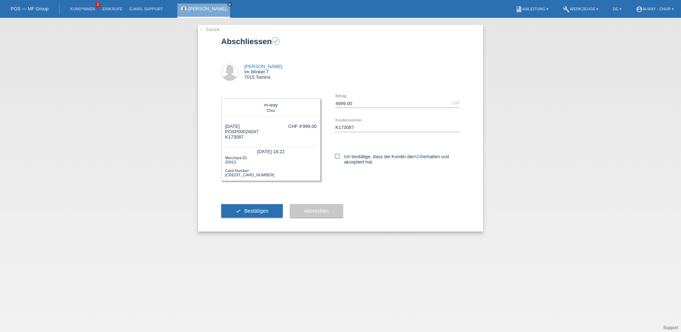 Image resolution: width=681 pixels, height=332 pixels. I want to click on span: 2, so click(98, 5).